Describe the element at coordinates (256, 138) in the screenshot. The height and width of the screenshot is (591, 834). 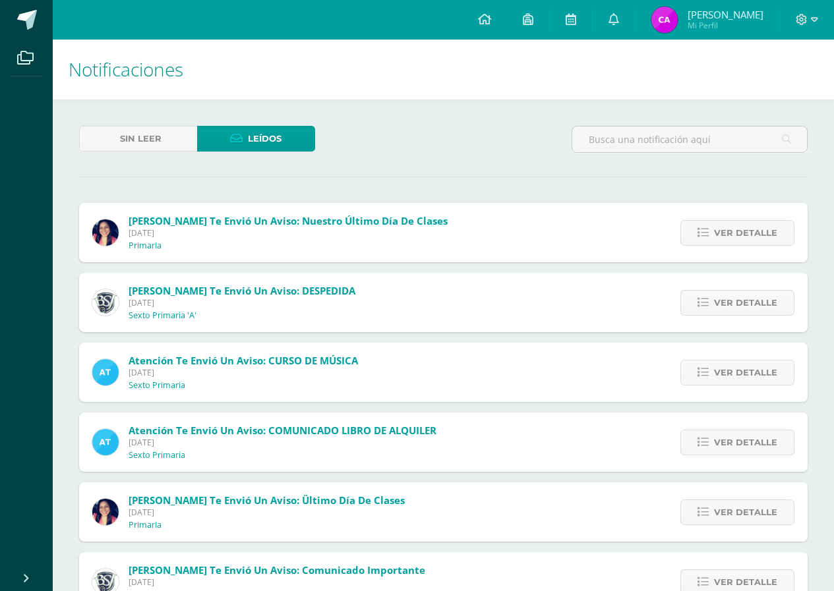
I see `a: Leídos` at that location.